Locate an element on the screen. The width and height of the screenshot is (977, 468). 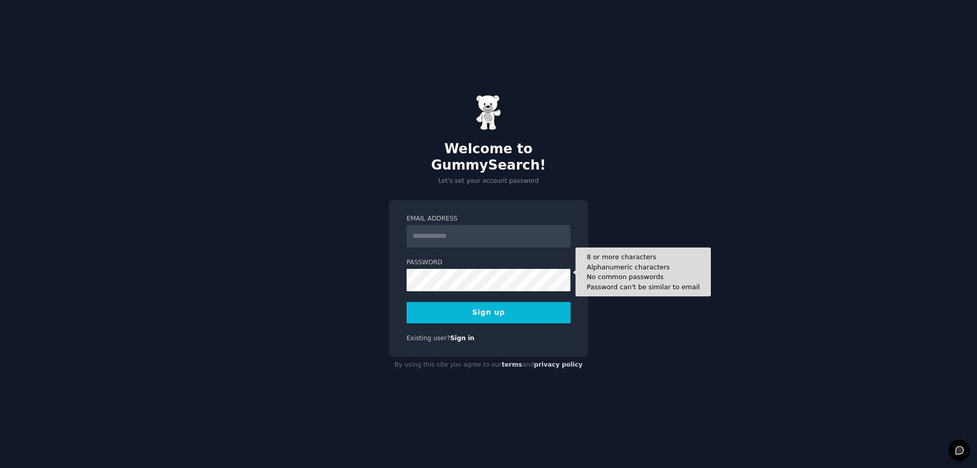
a: privacy policy is located at coordinates (558, 364).